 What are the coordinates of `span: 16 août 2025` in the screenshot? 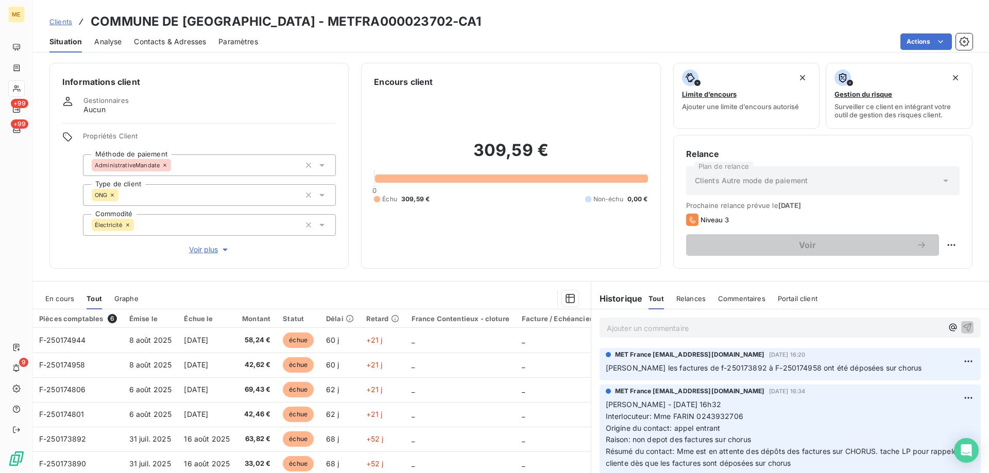 It's located at (207, 464).